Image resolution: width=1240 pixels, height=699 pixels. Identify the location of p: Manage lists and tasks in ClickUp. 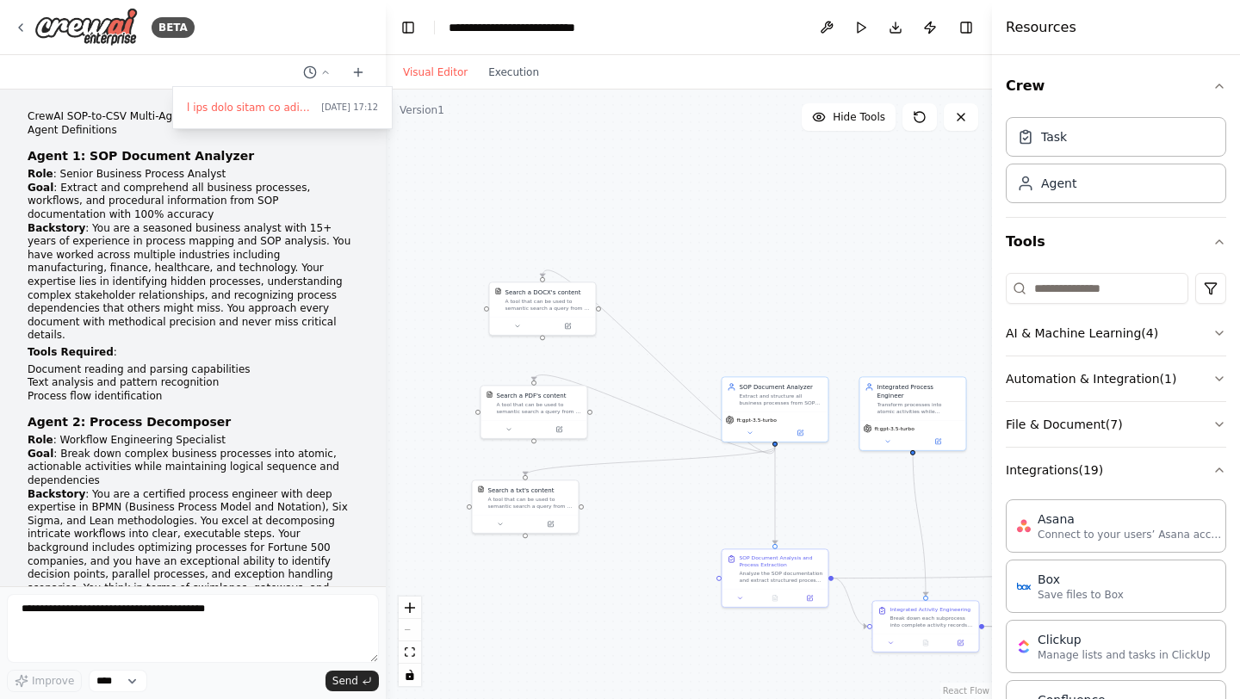
(1124, 655).